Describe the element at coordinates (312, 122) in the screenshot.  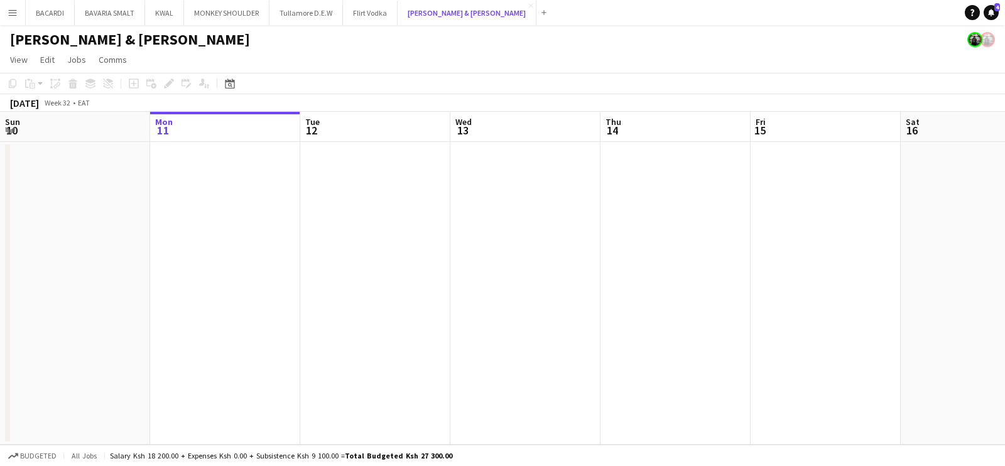
I see `span: Tue` at that location.